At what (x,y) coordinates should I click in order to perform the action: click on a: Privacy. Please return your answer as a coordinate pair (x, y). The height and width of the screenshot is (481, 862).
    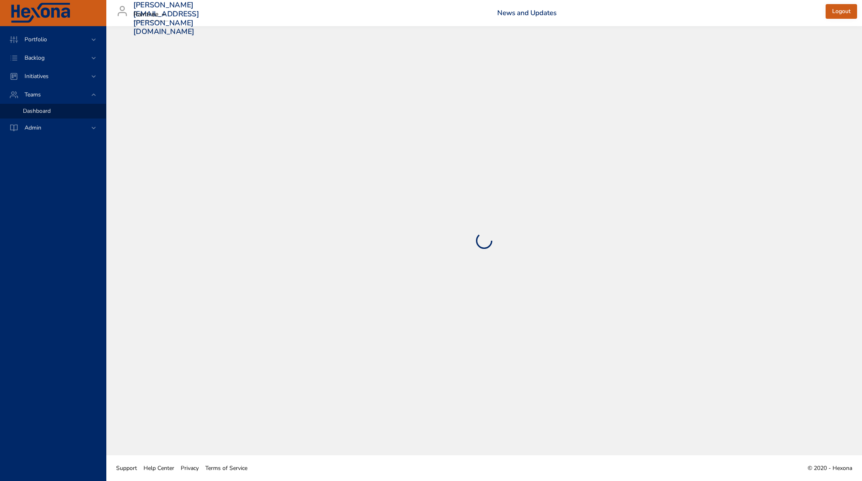
    Looking at the image, I should click on (190, 468).